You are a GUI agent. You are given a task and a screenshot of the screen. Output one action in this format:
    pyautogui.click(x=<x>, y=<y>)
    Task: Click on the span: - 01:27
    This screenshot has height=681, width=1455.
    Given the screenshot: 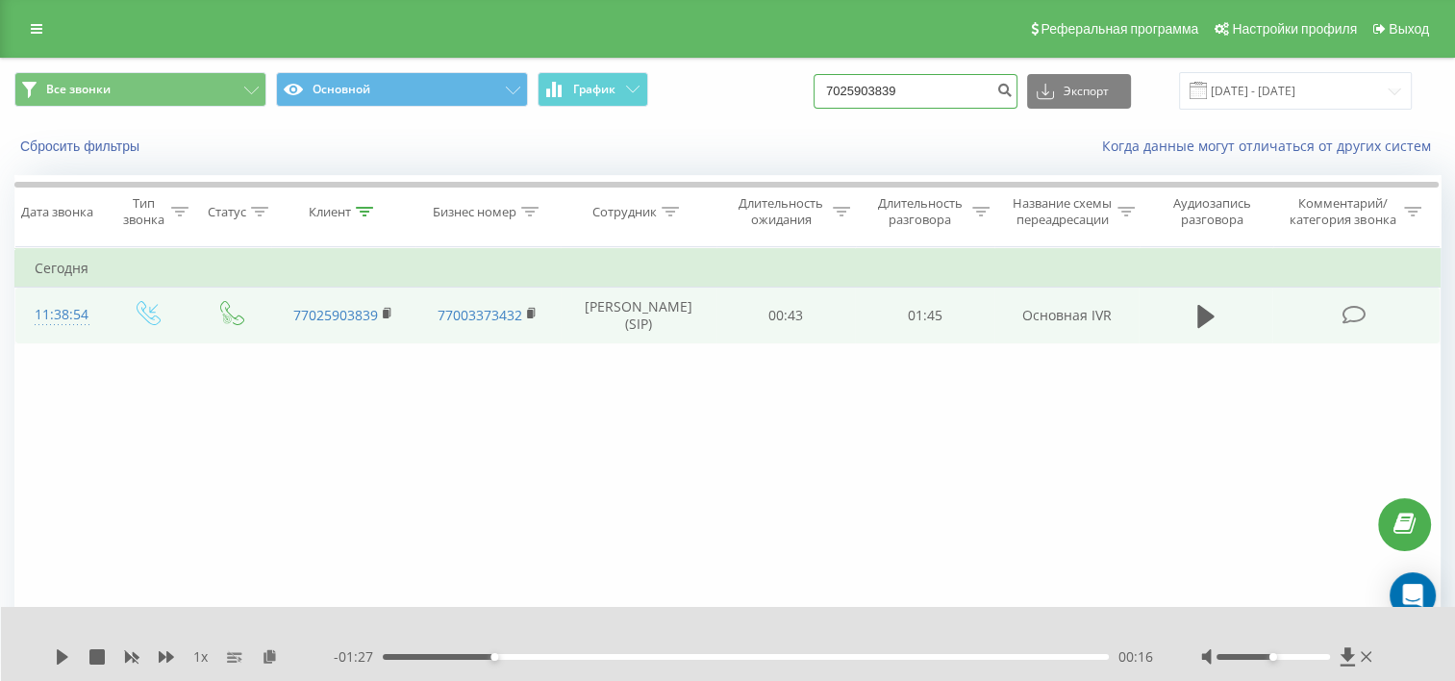 What is the action you would take?
    pyautogui.click(x=358, y=657)
    